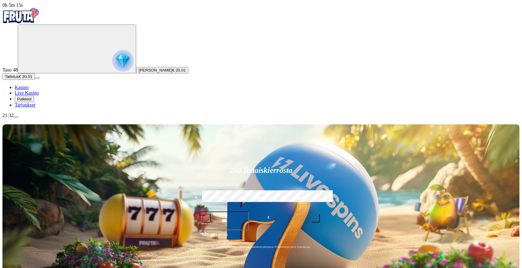 This screenshot has width=522, height=268. I want to click on a: Live Kasino, so click(27, 93).